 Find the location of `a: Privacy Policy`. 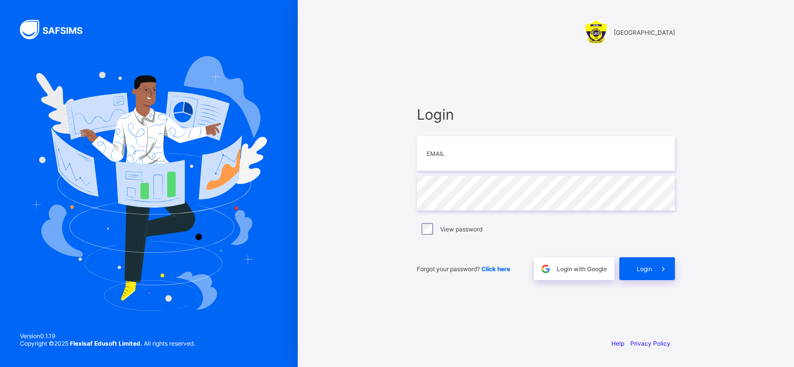

a: Privacy Policy is located at coordinates (650, 343).